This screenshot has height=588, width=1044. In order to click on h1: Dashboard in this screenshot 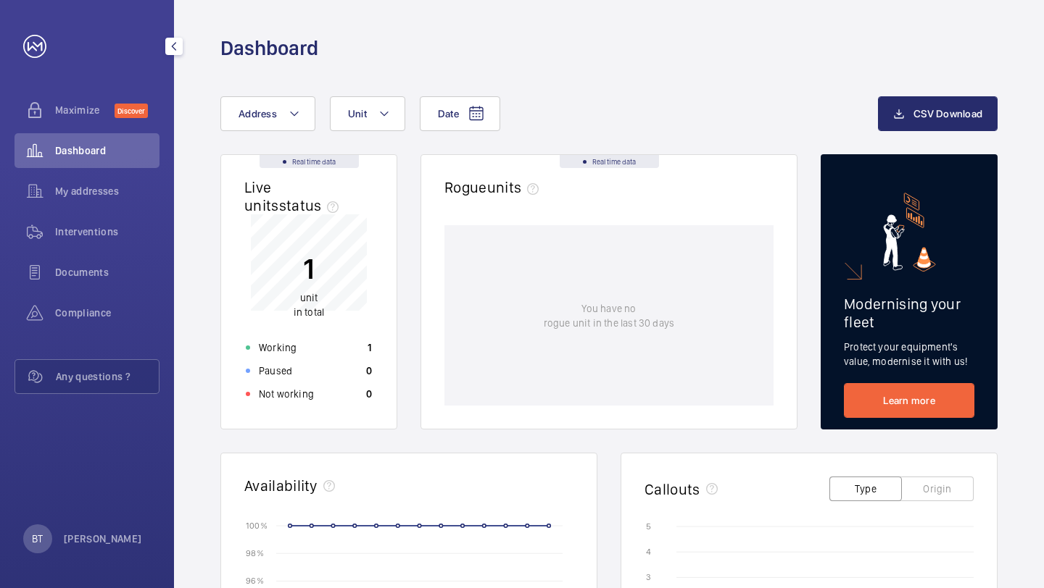, I will do `click(269, 48)`.